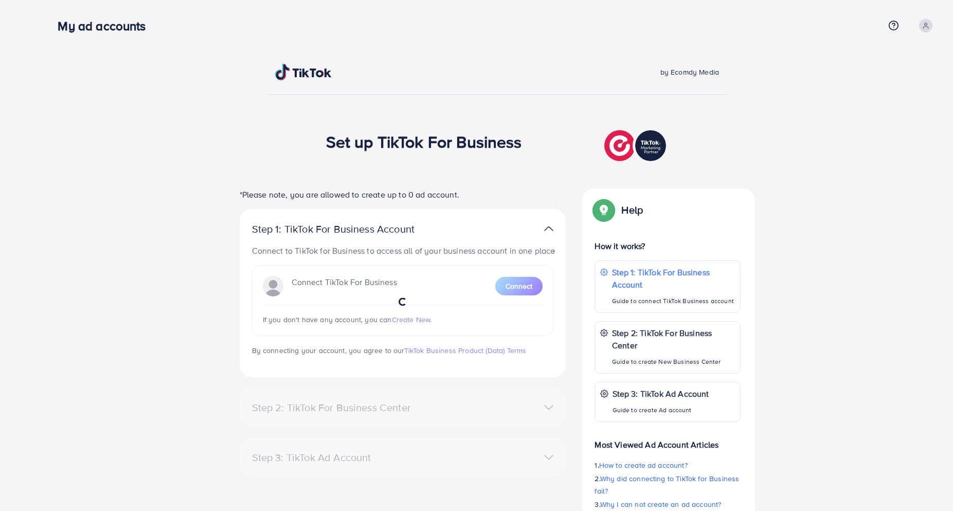 The width and height of the screenshot is (953, 511). What do you see at coordinates (643, 465) in the screenshot?
I see `span: How to create ad account?` at bounding box center [643, 465].